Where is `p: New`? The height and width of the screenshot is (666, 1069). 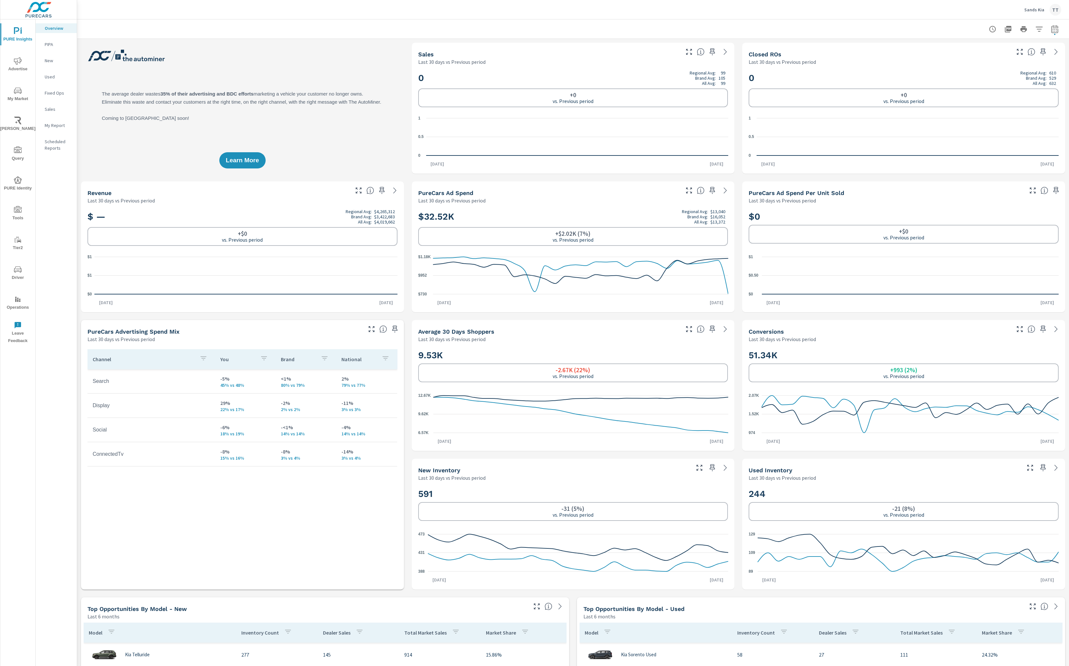
p: New is located at coordinates (58, 61).